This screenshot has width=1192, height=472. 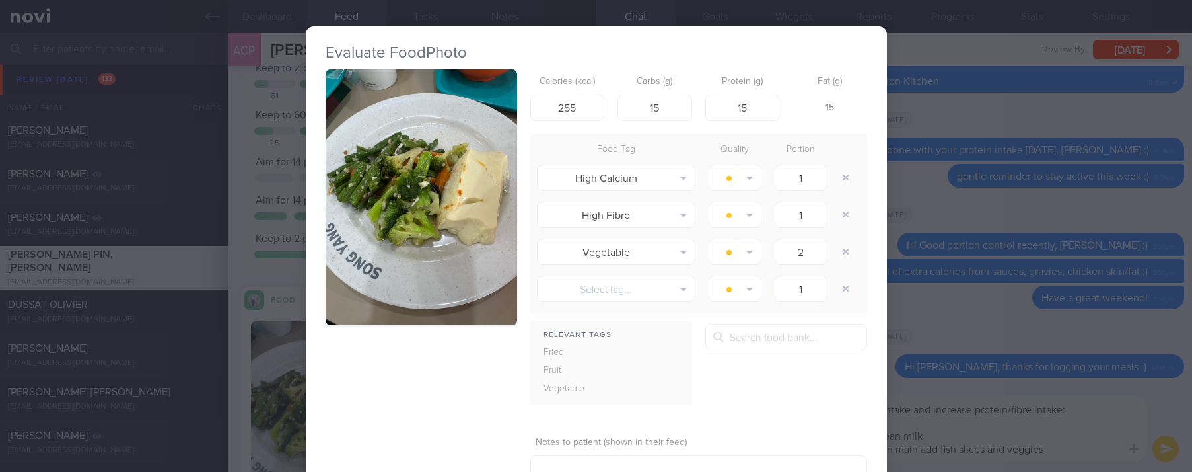 I want to click on input: Search food bank..., so click(x=786, y=337).